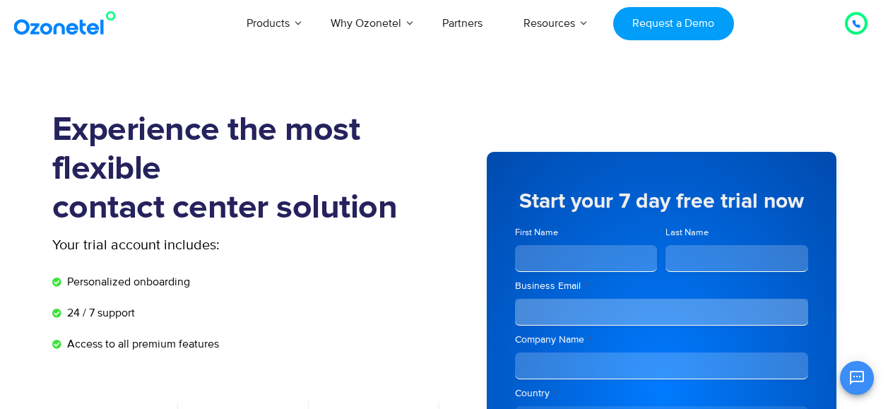 Image resolution: width=888 pixels, height=409 pixels. What do you see at coordinates (857, 378) in the screenshot?
I see `button: Open chat` at bounding box center [857, 378].